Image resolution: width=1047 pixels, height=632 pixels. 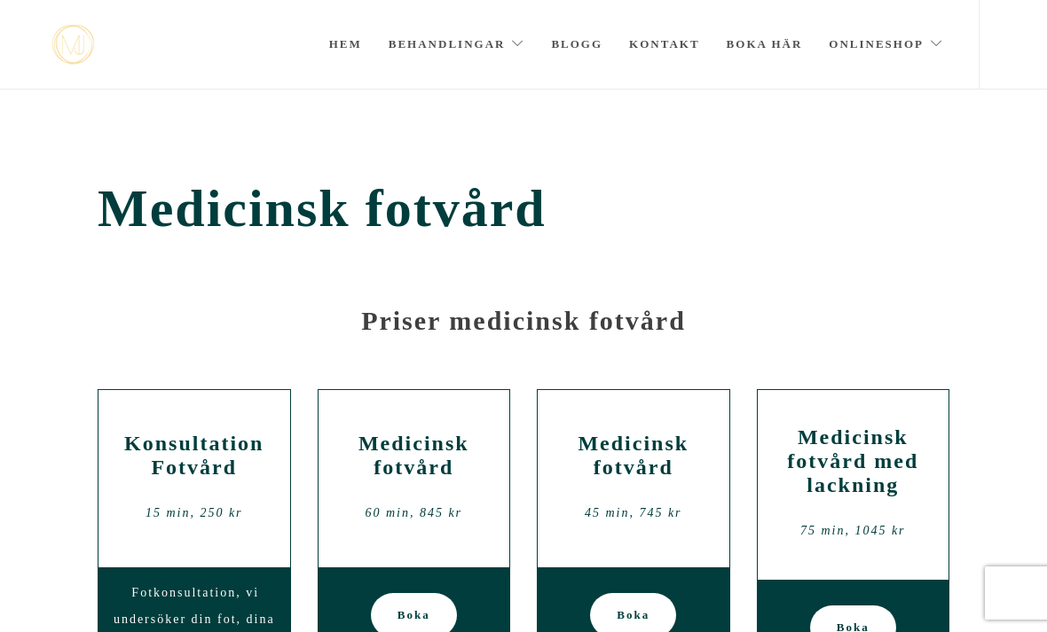 What do you see at coordinates (73, 44) in the screenshot?
I see `a: mjstudio mjstudio mjstudio` at bounding box center [73, 44].